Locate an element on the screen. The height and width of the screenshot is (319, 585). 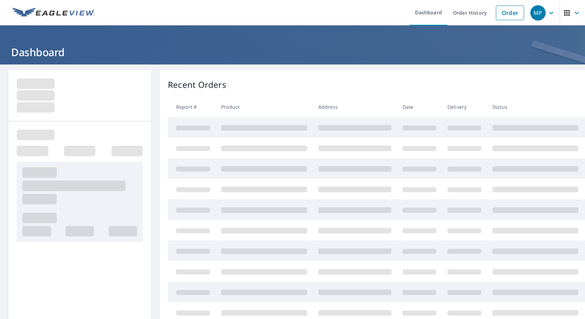
th: Delivery is located at coordinates (464, 107).